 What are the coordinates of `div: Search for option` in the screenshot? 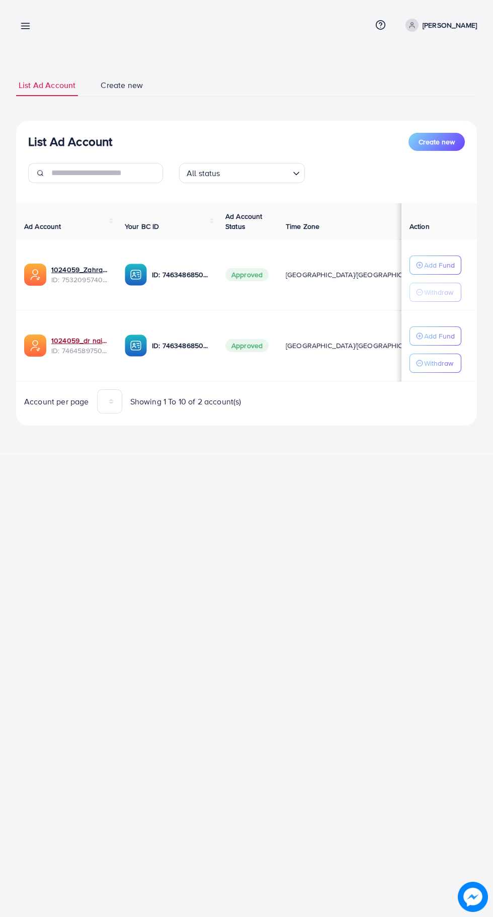 It's located at (242, 173).